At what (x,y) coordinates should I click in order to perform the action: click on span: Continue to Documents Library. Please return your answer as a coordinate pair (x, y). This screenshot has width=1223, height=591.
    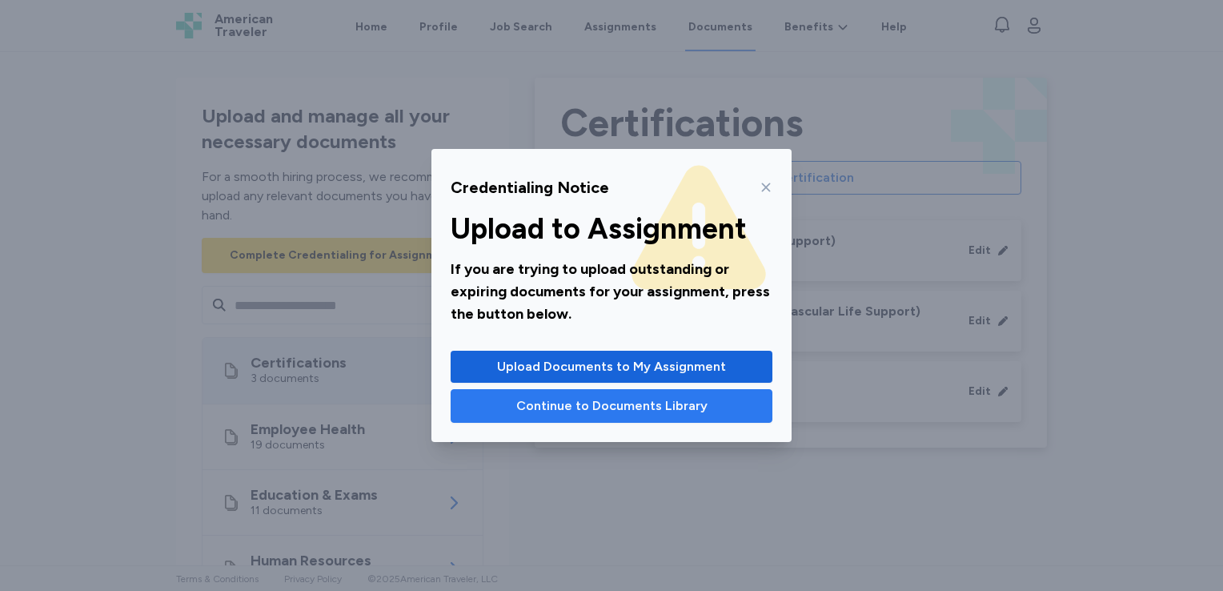
    Looking at the image, I should click on (611, 406).